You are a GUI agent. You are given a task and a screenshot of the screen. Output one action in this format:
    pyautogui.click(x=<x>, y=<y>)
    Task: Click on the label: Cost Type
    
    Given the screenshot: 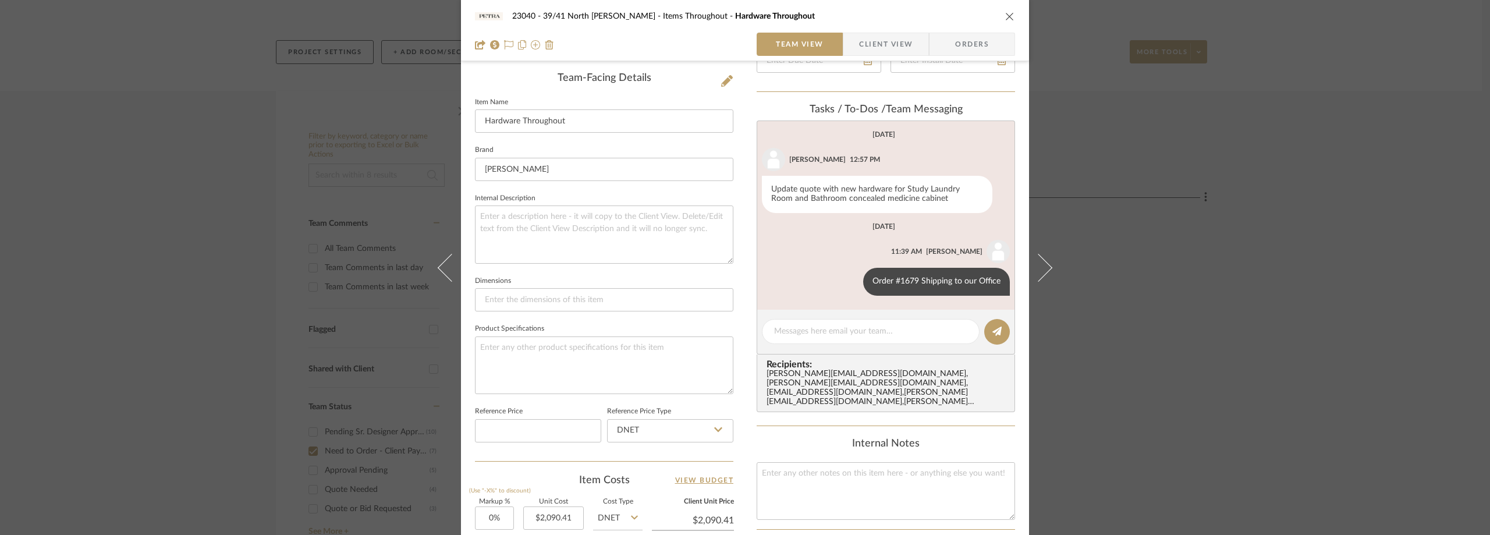 What is the action you would take?
    pyautogui.click(x=617, y=502)
    